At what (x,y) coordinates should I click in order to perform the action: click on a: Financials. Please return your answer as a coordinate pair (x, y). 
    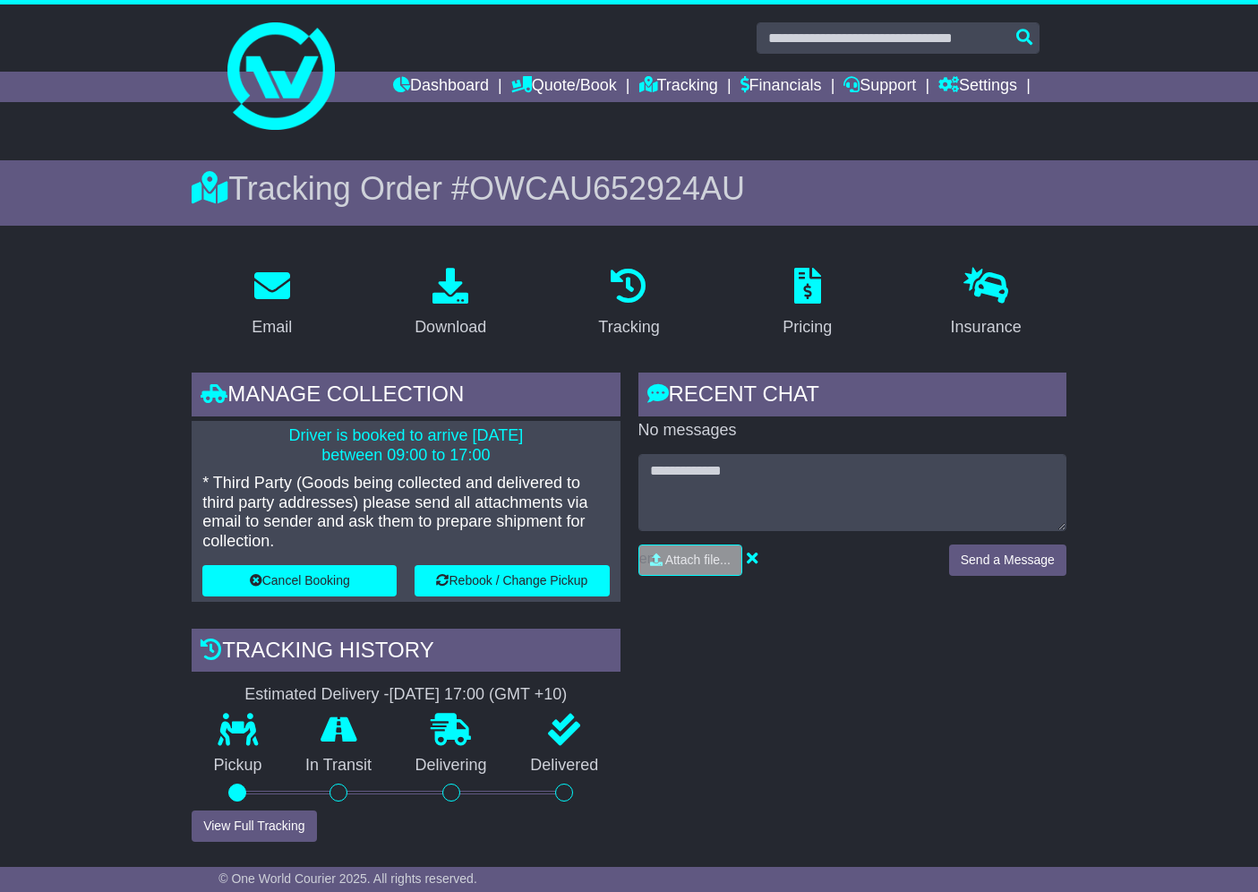
    Looking at the image, I should click on (781, 87).